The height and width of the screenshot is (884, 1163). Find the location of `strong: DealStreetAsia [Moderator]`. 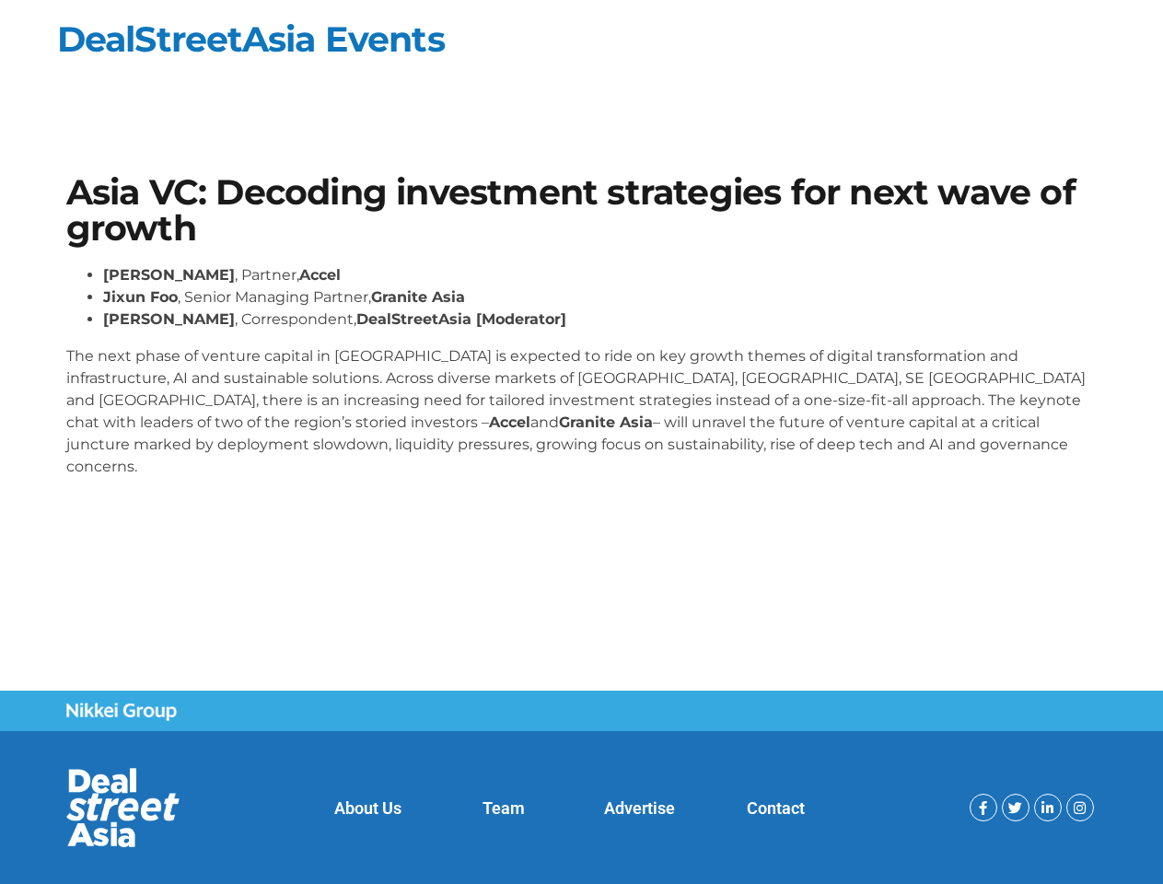

strong: DealStreetAsia [Moderator] is located at coordinates (461, 319).